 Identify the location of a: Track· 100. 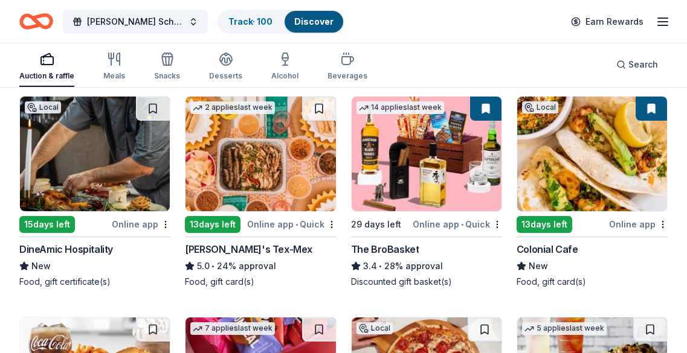
(250, 21).